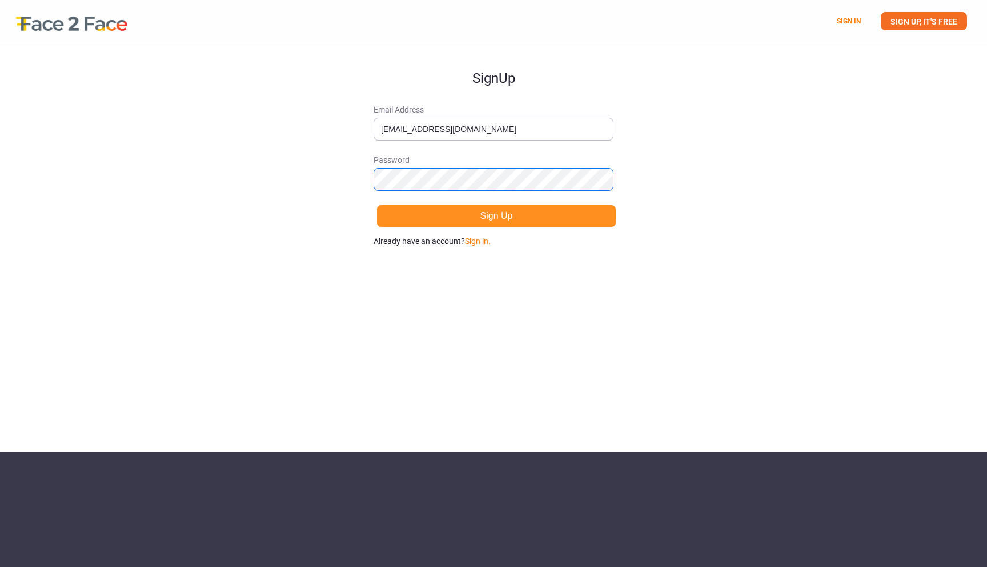  I want to click on p: Already have an account?, so click(494, 241).